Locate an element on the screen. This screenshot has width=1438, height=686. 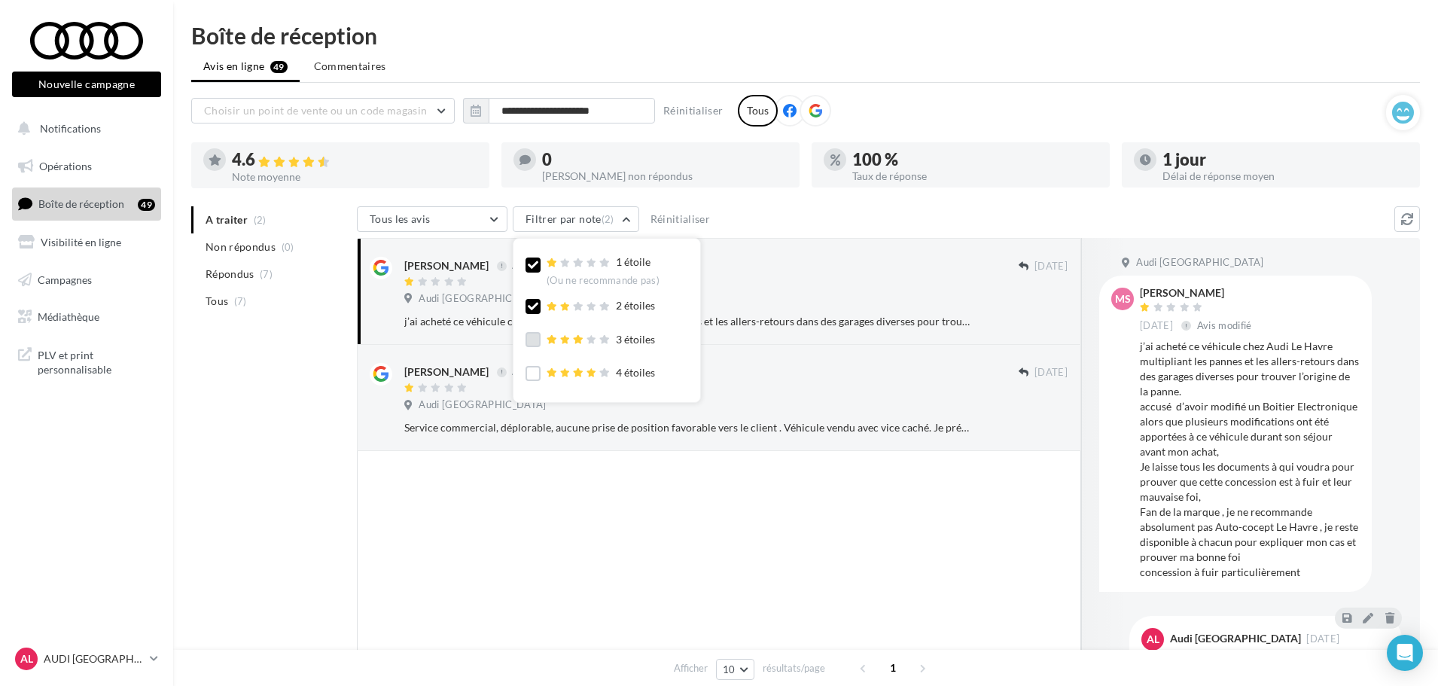
span: ms is located at coordinates (1122, 299).